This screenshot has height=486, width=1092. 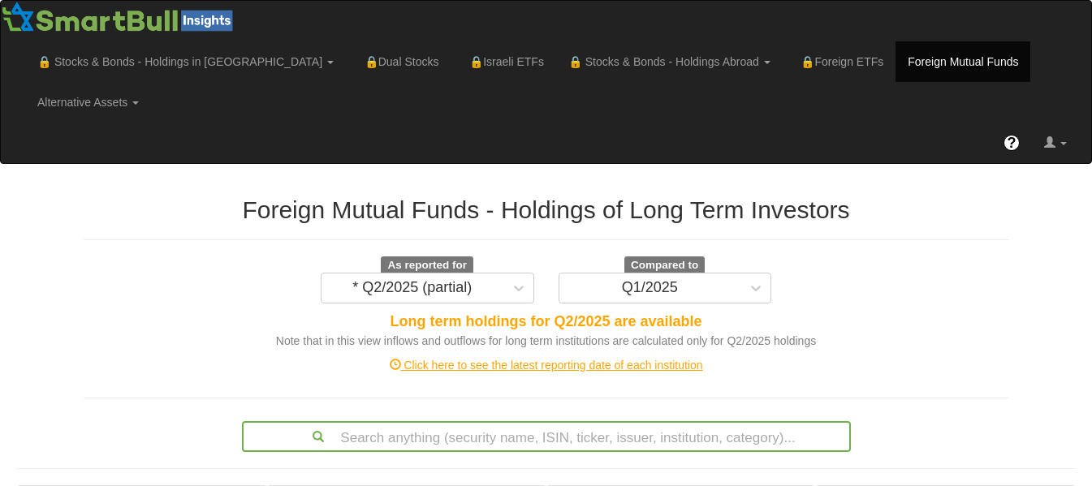 I want to click on h2: Foreign Mutual Funds - Holdings of Long Term Investors, so click(x=547, y=210).